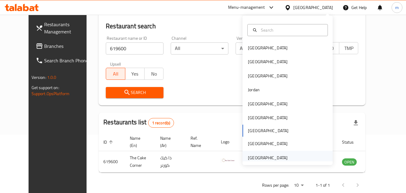 This screenshot has height=193, width=406. I want to click on input: Search for restaurant name or ID.., so click(135, 48).